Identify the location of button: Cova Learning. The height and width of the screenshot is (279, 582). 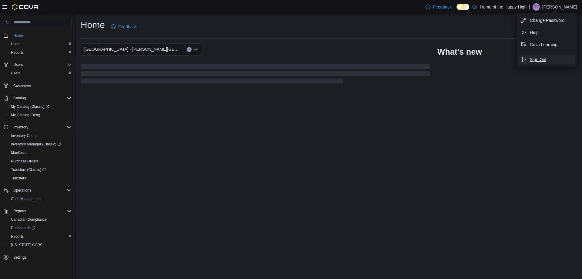
(547, 45).